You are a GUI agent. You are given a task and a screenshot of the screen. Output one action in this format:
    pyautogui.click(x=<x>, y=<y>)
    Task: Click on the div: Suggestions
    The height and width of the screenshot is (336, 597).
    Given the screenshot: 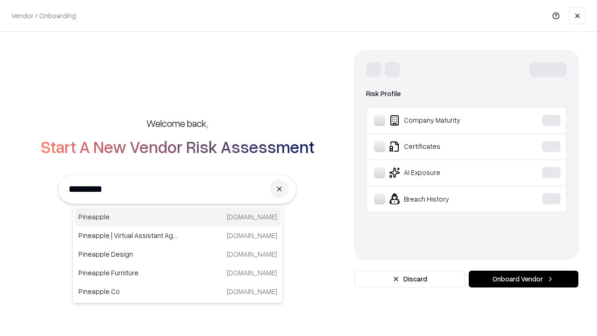 What is the action you would take?
    pyautogui.click(x=178, y=254)
    